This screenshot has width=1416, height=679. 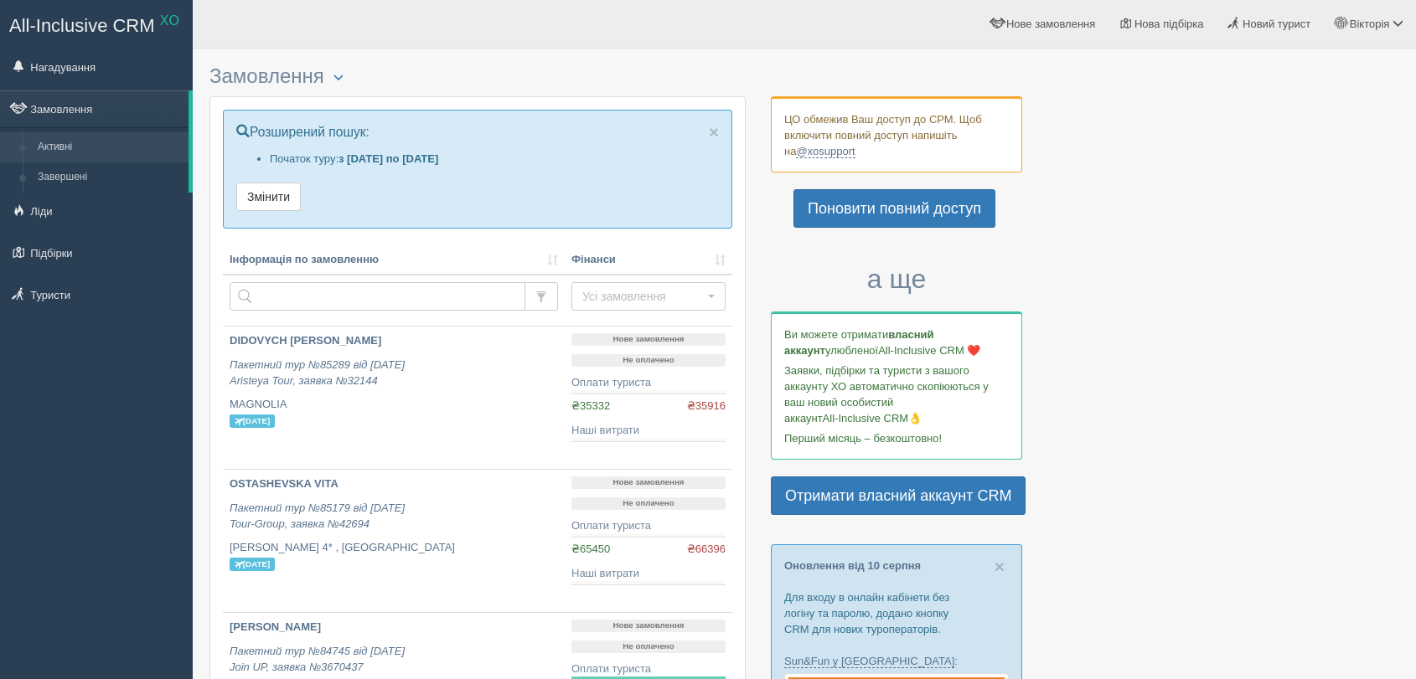 I want to click on p: Ви можете отримати улюбленої, so click(x=896, y=343).